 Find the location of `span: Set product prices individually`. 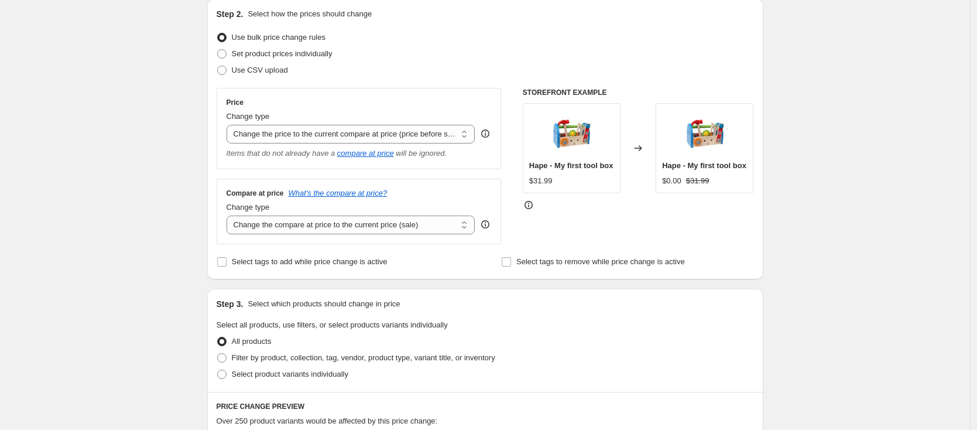

span: Set product prices individually is located at coordinates (282, 53).